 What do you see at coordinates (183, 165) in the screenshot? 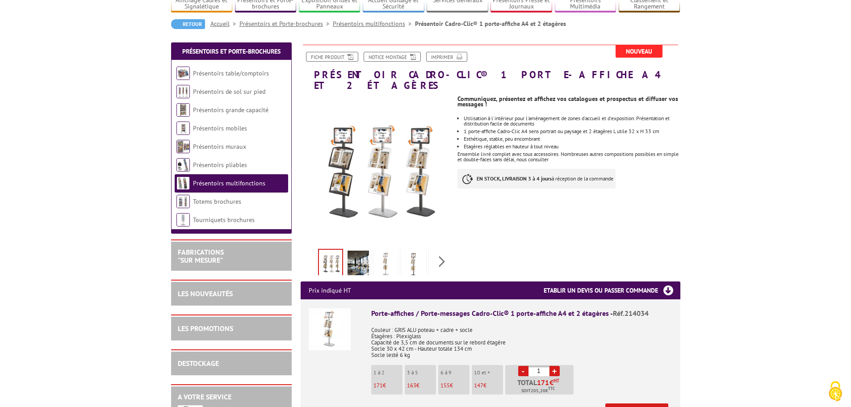
I see `img: Présentoirs pliables` at bounding box center [183, 165].